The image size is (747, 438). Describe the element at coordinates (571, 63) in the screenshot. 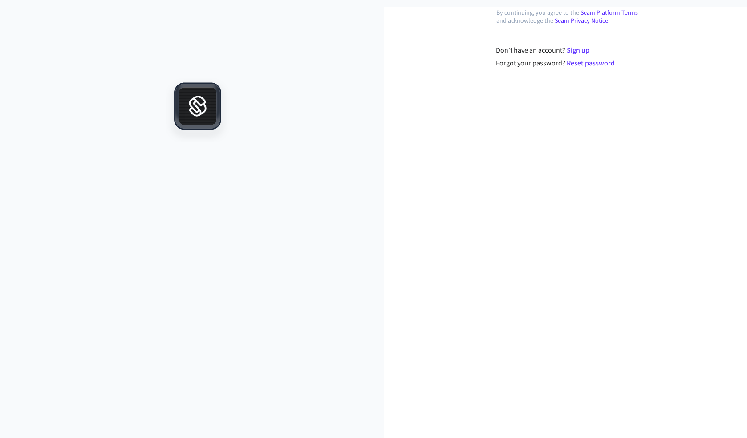

I see `div: Forgot your password?` at that location.